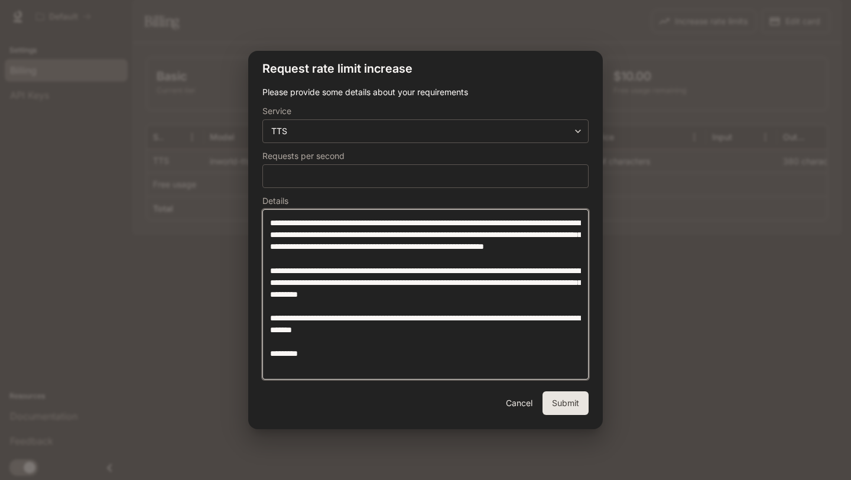  Describe the element at coordinates (426, 69) in the screenshot. I see `h2: Request rate limit increase` at that location.